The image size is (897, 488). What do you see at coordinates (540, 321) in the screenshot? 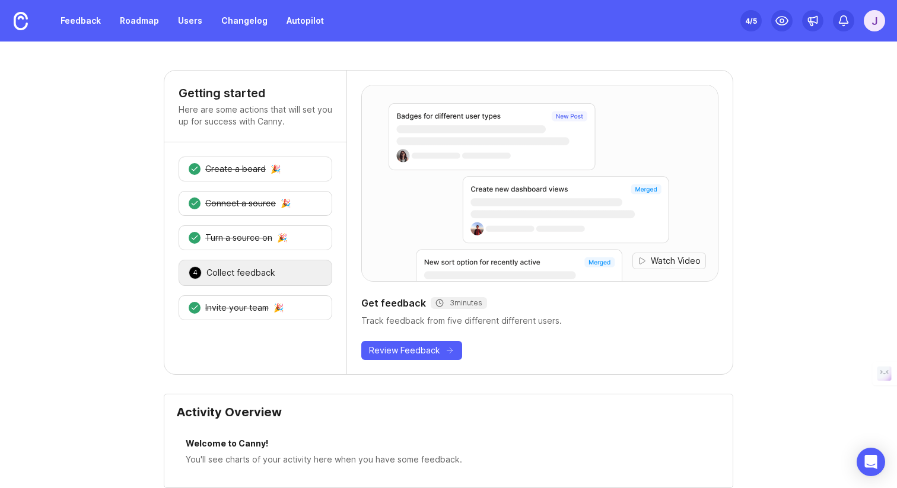
I see `div: Track feedback from five different different users.` at bounding box center [540, 321].